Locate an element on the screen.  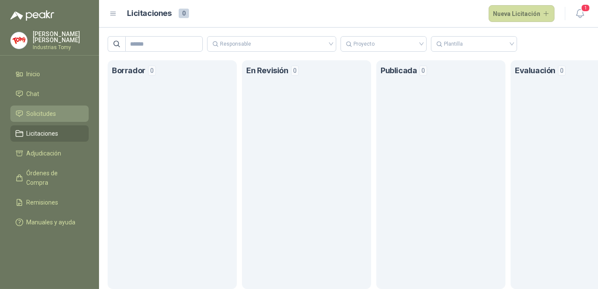
button: Nueva Licitación is located at coordinates (522, 14).